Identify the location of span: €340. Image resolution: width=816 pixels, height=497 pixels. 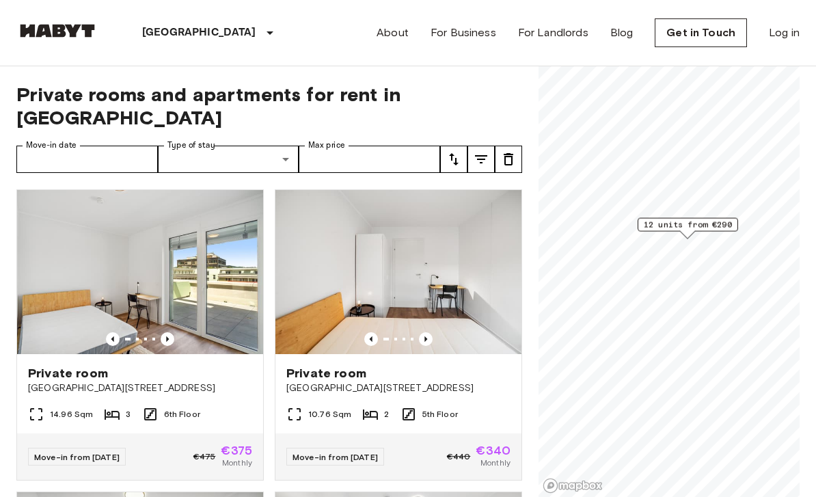
(493, 450).